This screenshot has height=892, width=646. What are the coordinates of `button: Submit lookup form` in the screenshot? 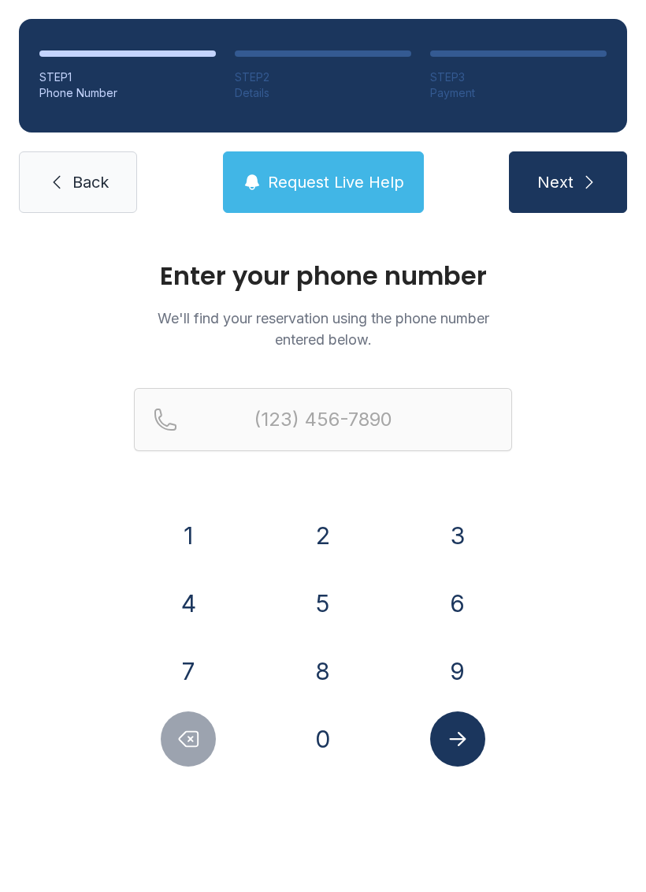 It's located at (458, 739).